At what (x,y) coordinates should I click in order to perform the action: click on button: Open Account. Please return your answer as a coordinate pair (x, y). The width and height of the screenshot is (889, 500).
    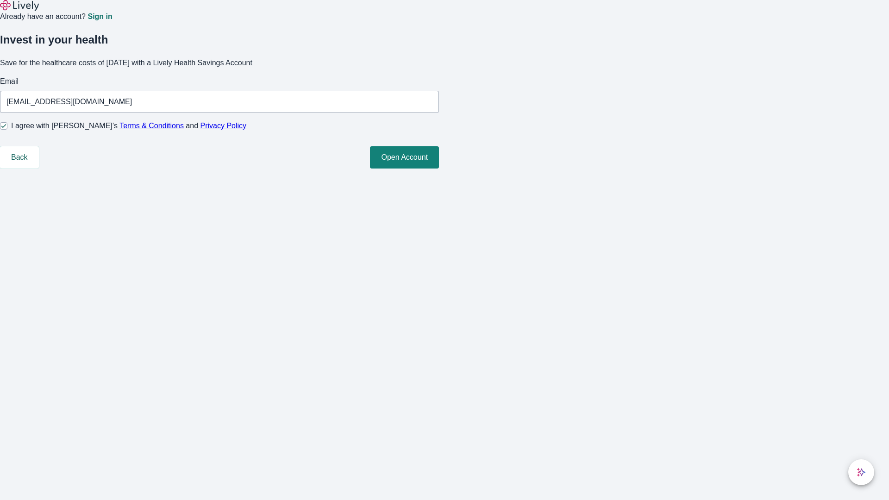
    Looking at the image, I should click on (404, 157).